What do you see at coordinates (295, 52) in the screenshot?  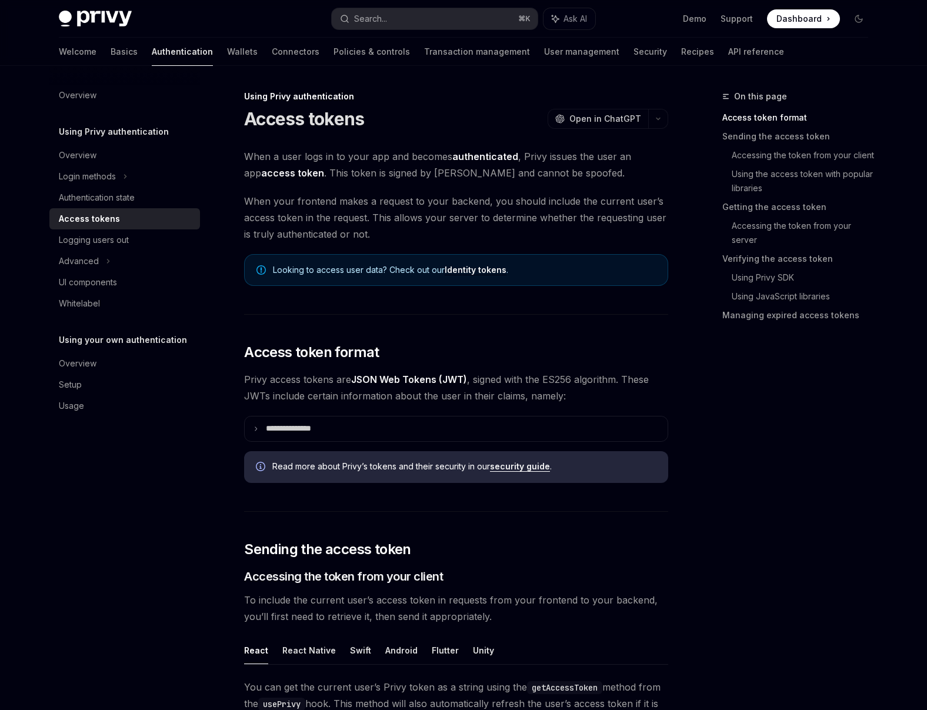 I see `a: Connectors` at bounding box center [295, 52].